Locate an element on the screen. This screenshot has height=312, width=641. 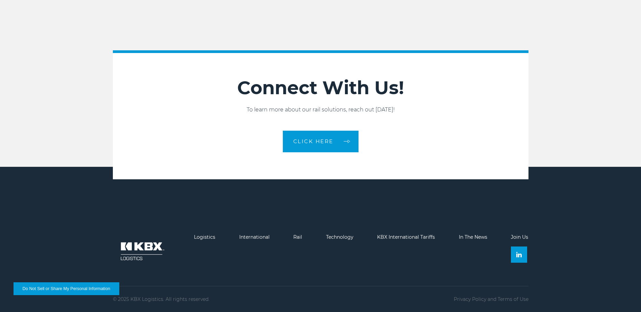
a: In The News is located at coordinates (473, 237).